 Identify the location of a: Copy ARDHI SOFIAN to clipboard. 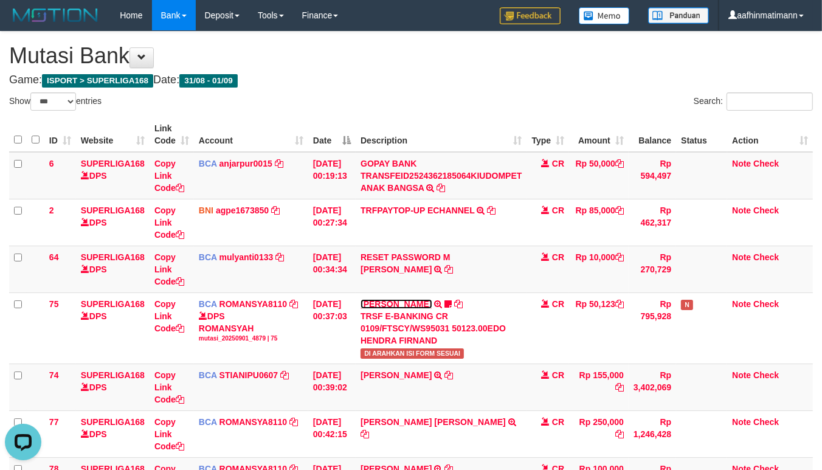
(449, 375).